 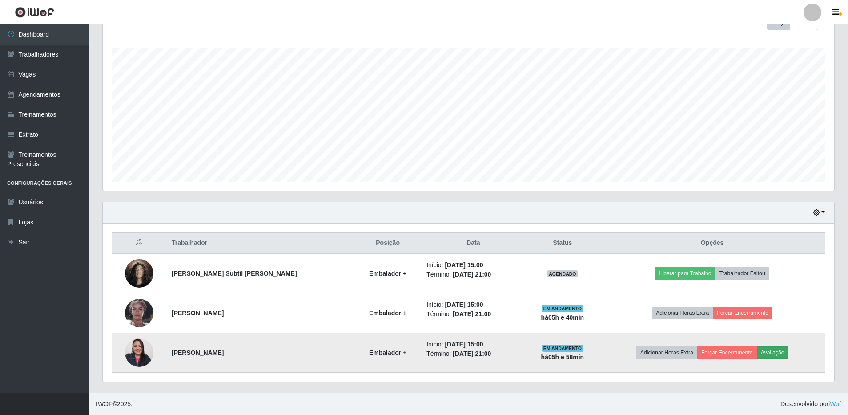 I want to click on img: 1758551012559.jpeg, so click(x=139, y=313).